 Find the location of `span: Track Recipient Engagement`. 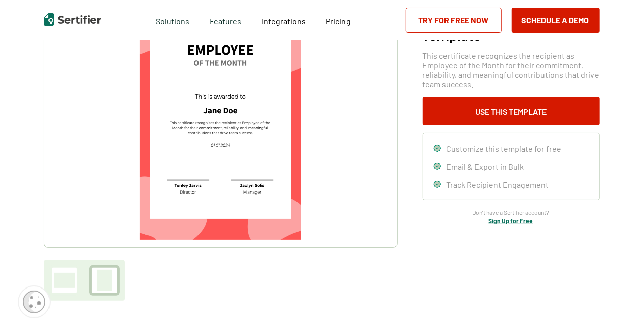

span: Track Recipient Engagement is located at coordinates (498, 184).